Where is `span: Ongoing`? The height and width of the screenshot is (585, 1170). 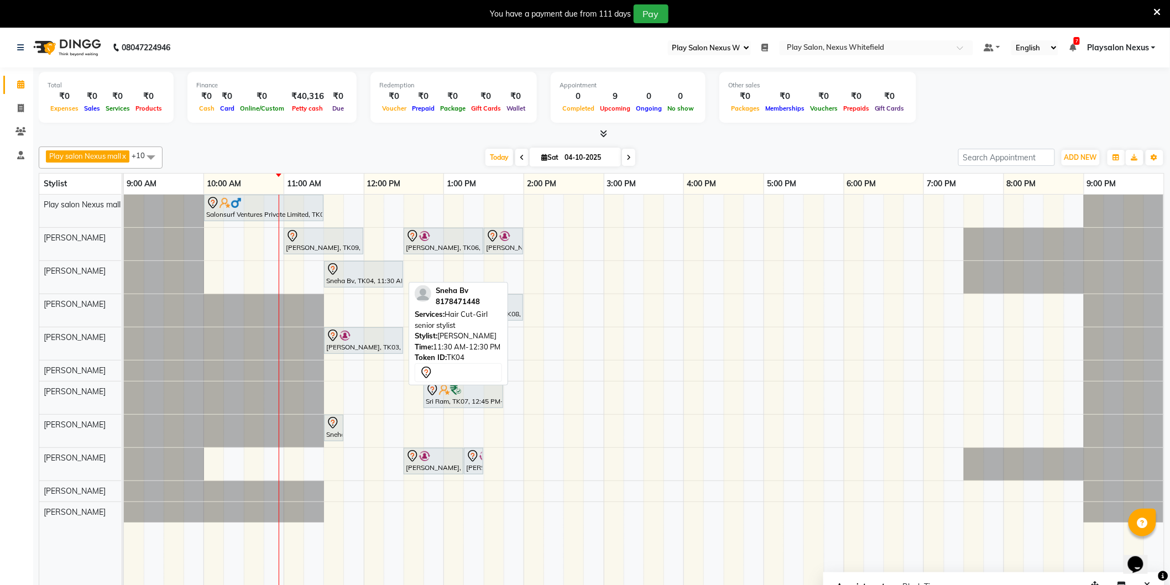 span: Ongoing is located at coordinates (649, 108).